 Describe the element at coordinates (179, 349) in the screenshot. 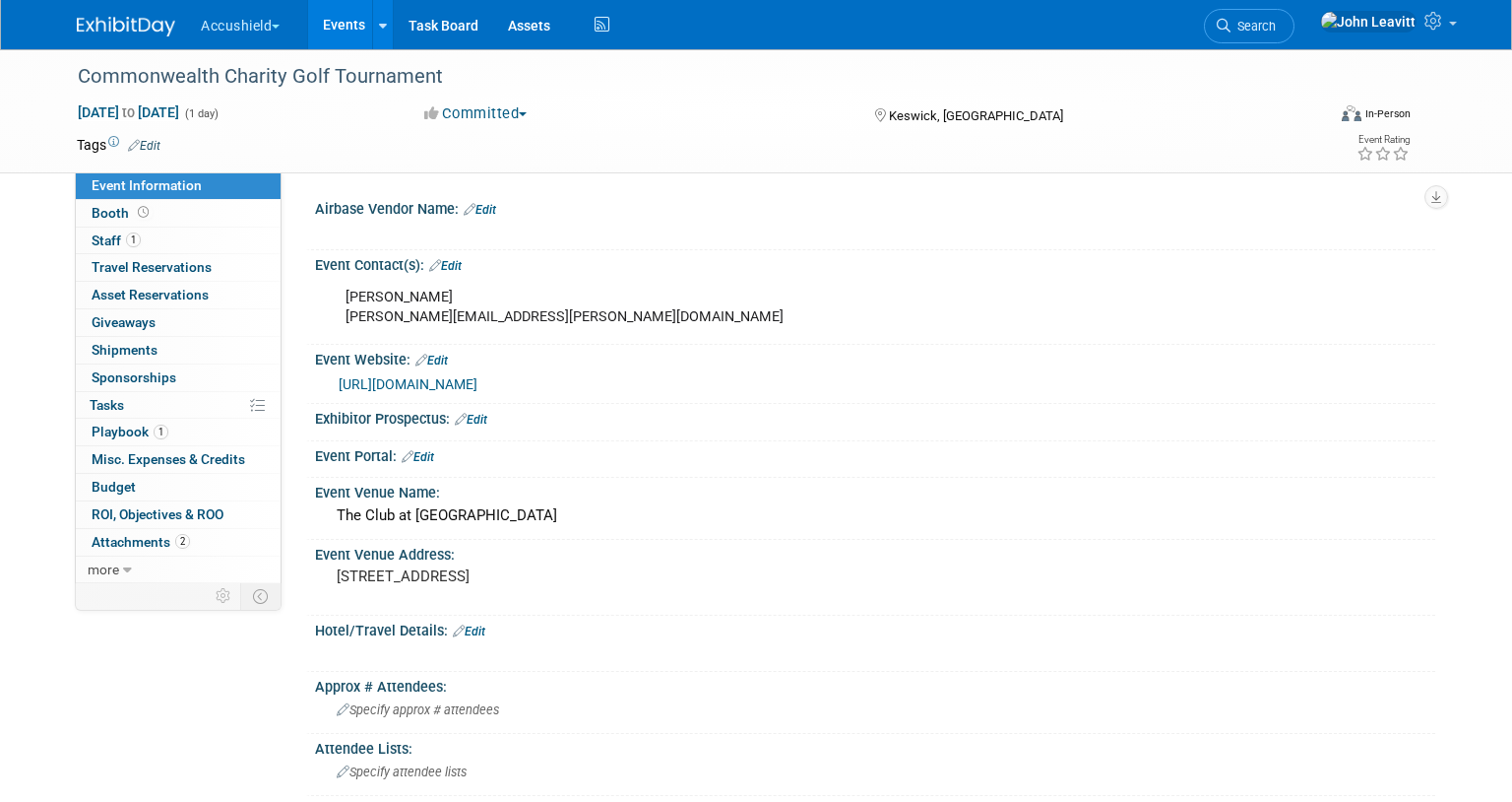

I see `a: Shipments` at that location.